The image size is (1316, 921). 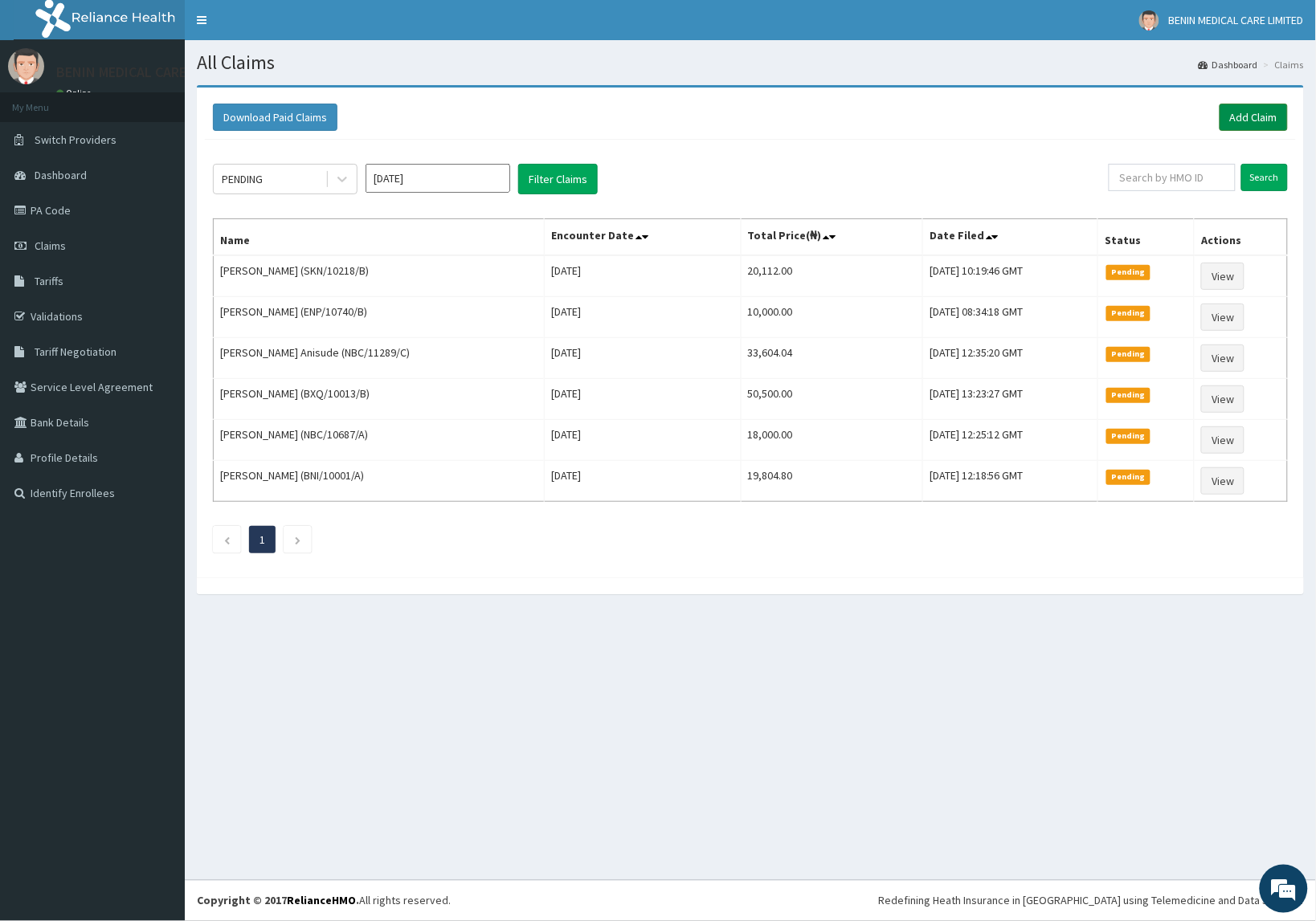 What do you see at coordinates (297, 540) in the screenshot?
I see `a: Next page` at bounding box center [297, 540].